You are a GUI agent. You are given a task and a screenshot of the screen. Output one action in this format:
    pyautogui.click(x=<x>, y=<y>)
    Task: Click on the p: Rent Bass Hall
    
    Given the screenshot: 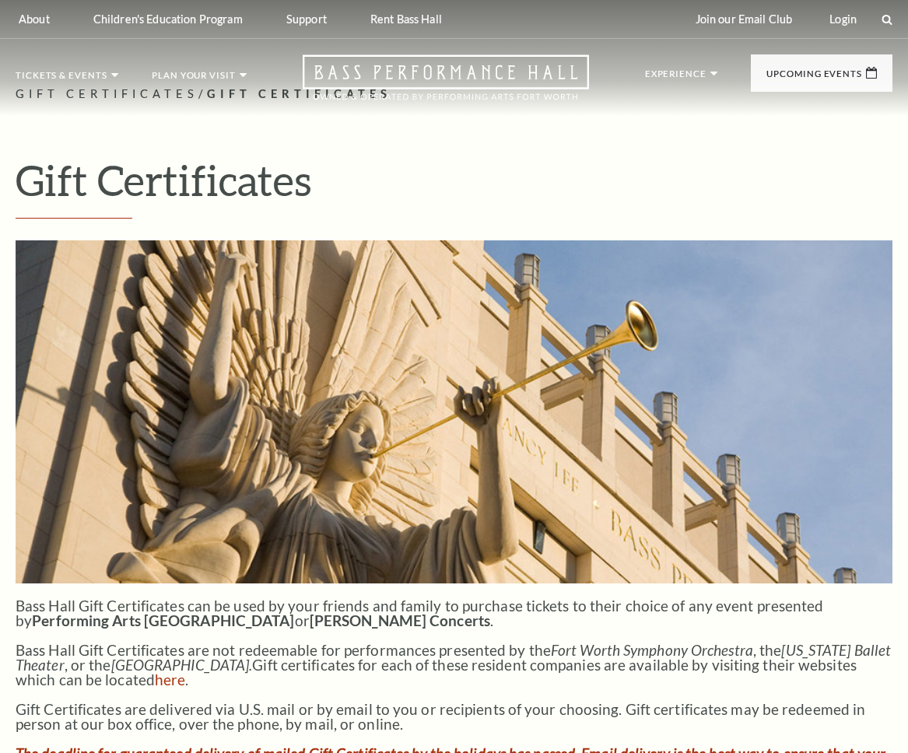 What is the action you would take?
    pyautogui.click(x=406, y=19)
    